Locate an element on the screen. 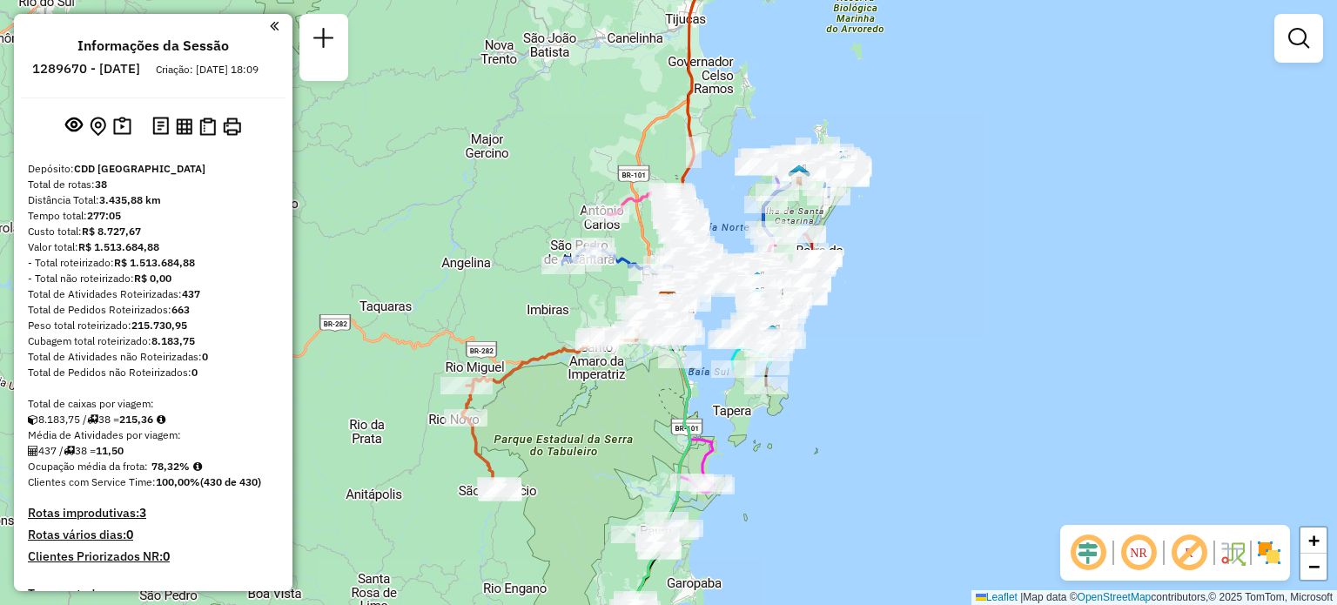 The width and height of the screenshot is (1337, 605). div: Total de Pedidos Roteirizados: is located at coordinates (153, 310).